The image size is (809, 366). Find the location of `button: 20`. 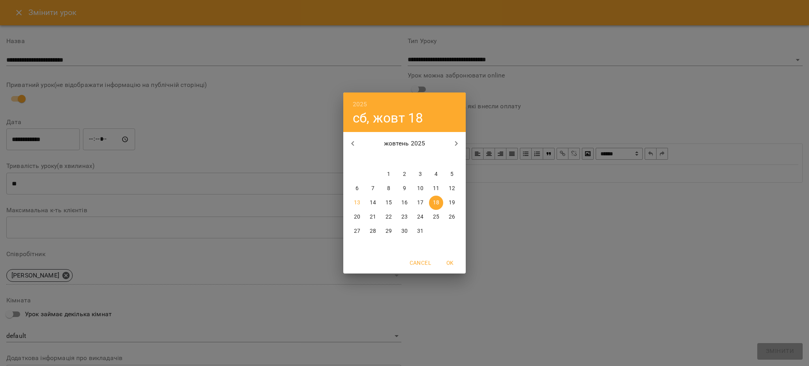

button: 20 is located at coordinates (357, 217).